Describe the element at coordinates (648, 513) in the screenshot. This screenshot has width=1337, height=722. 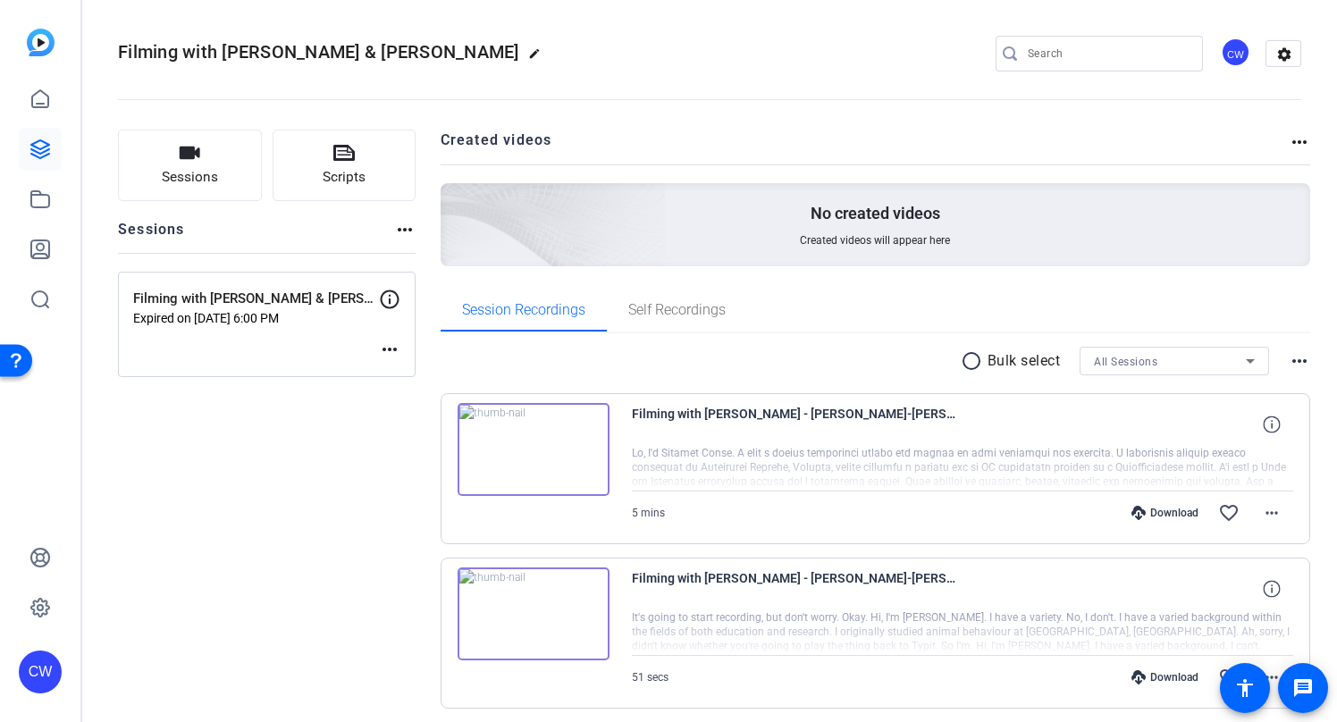
I see `span: 5 mins` at that location.